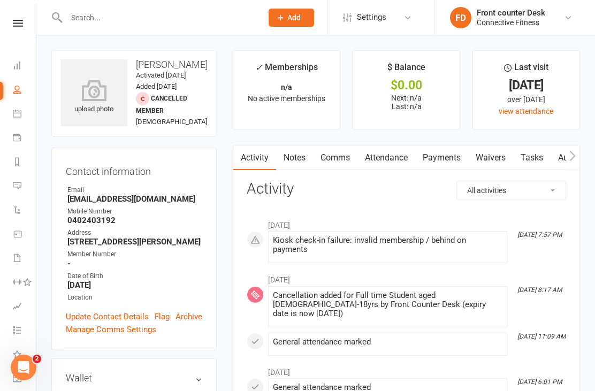  What do you see at coordinates (25, 235) in the screenshot?
I see `a: Product Sales` at bounding box center [25, 235].